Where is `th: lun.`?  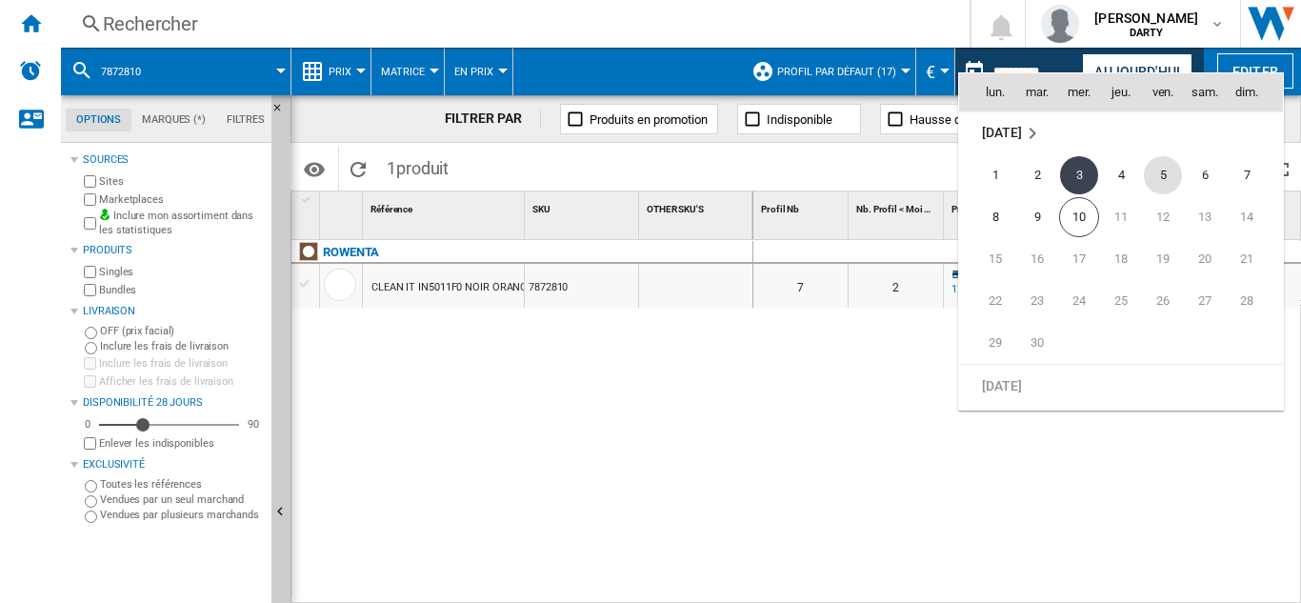
th: lun. is located at coordinates (988, 92).